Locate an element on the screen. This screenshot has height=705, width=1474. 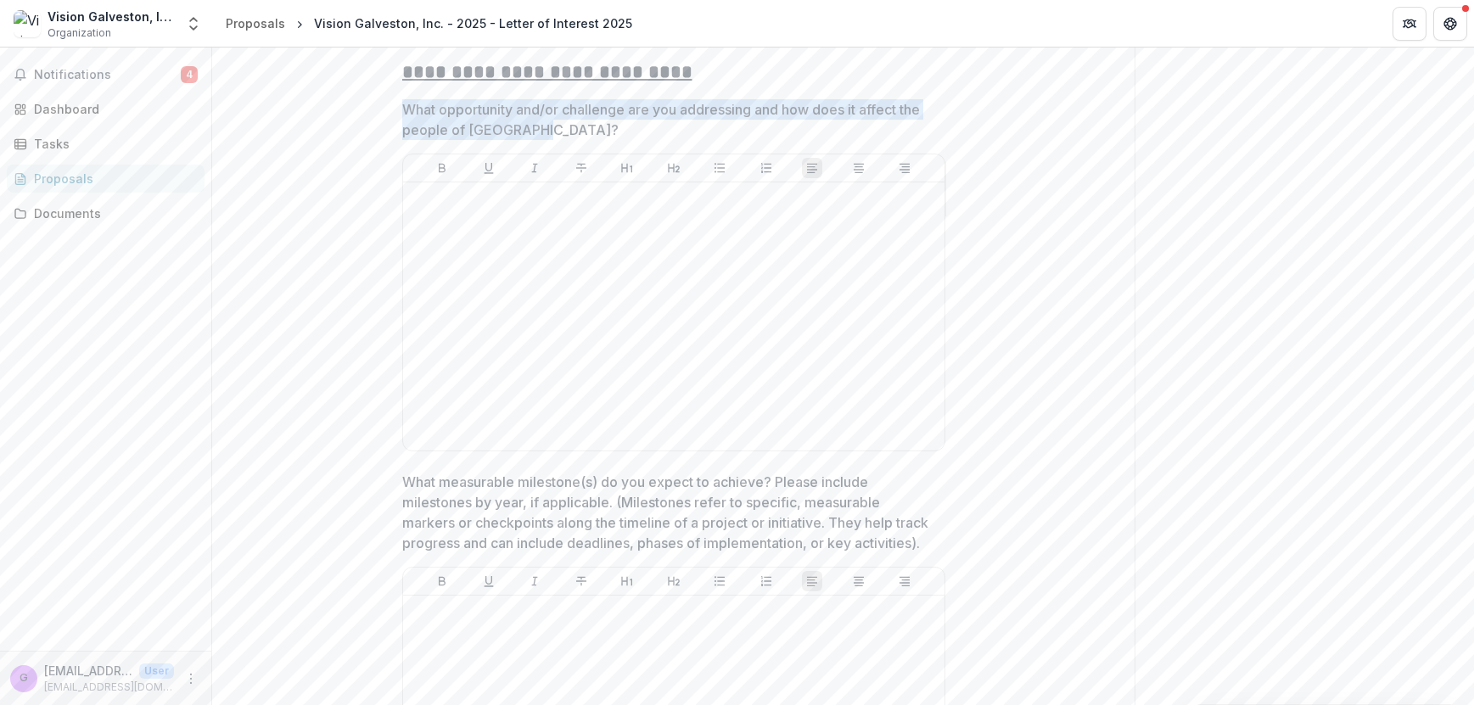
p: What opportunity and/or challenge are you addressing and how does it affect the people of [GEOGRA... is located at coordinates (669, 120).